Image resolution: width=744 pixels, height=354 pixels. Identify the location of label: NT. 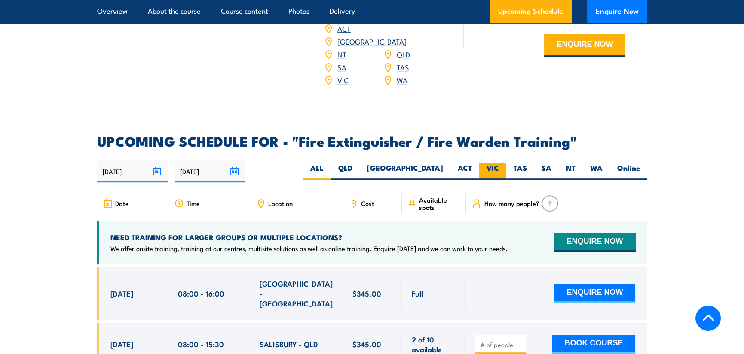
(571, 171).